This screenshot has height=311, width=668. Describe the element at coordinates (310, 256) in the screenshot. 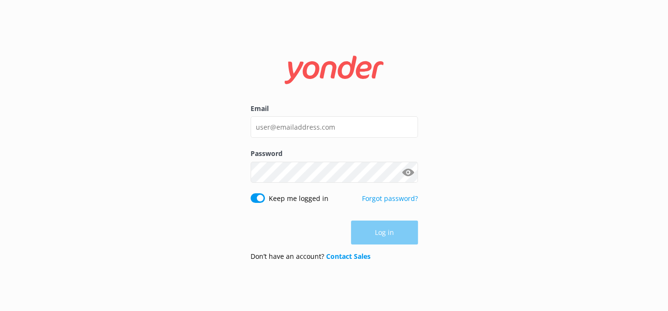

I see `p: Don’t have an account?` at that location.